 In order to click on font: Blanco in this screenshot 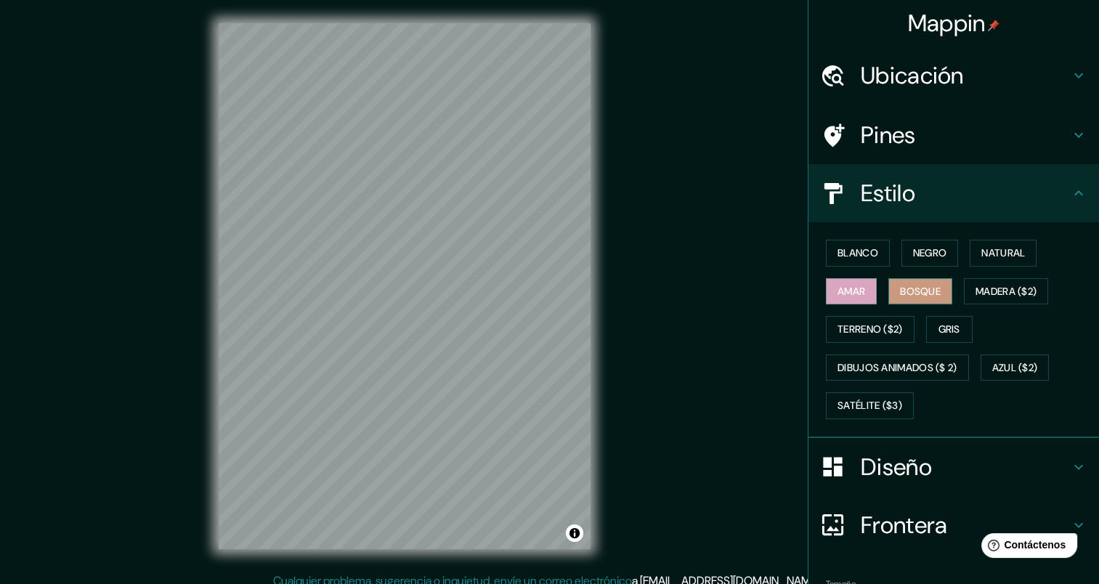, I will do `click(858, 253)`.